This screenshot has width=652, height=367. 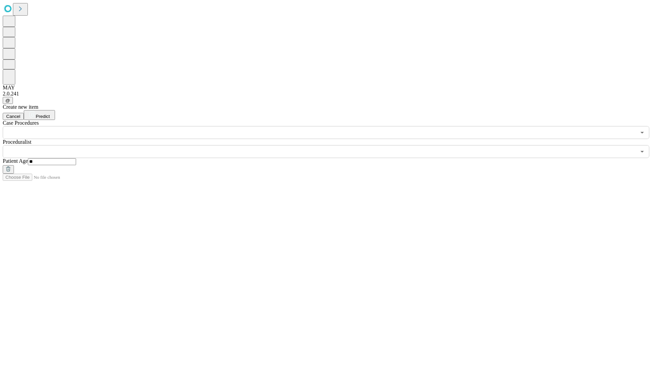 What do you see at coordinates (326, 94) in the screenshot?
I see `div: 2.0.241` at bounding box center [326, 94].